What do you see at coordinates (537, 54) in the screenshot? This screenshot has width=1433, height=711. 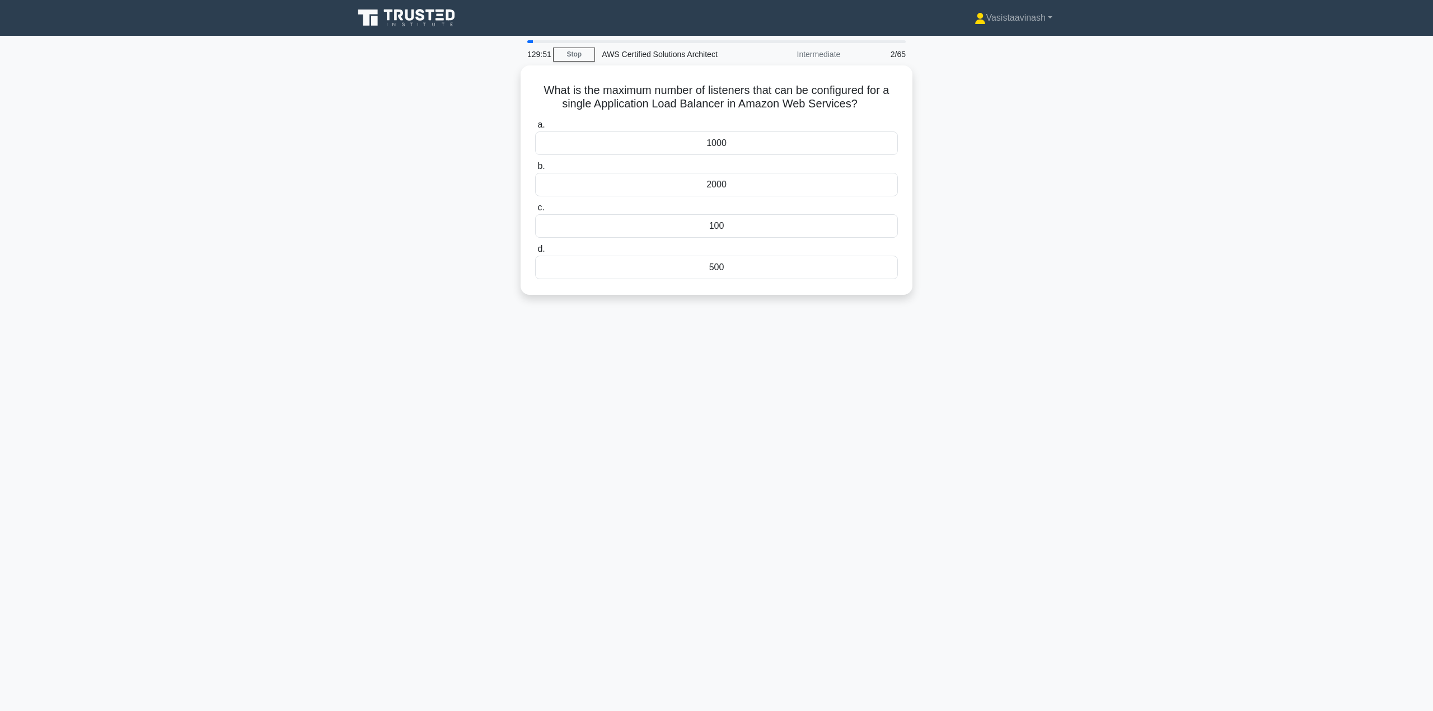 I see `div: 129:51` at bounding box center [537, 54].